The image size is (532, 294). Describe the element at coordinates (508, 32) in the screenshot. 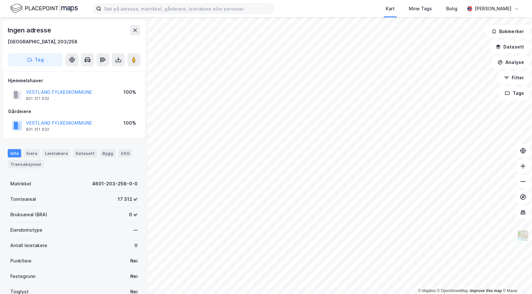

I see `button: Bokmerker` at that location.